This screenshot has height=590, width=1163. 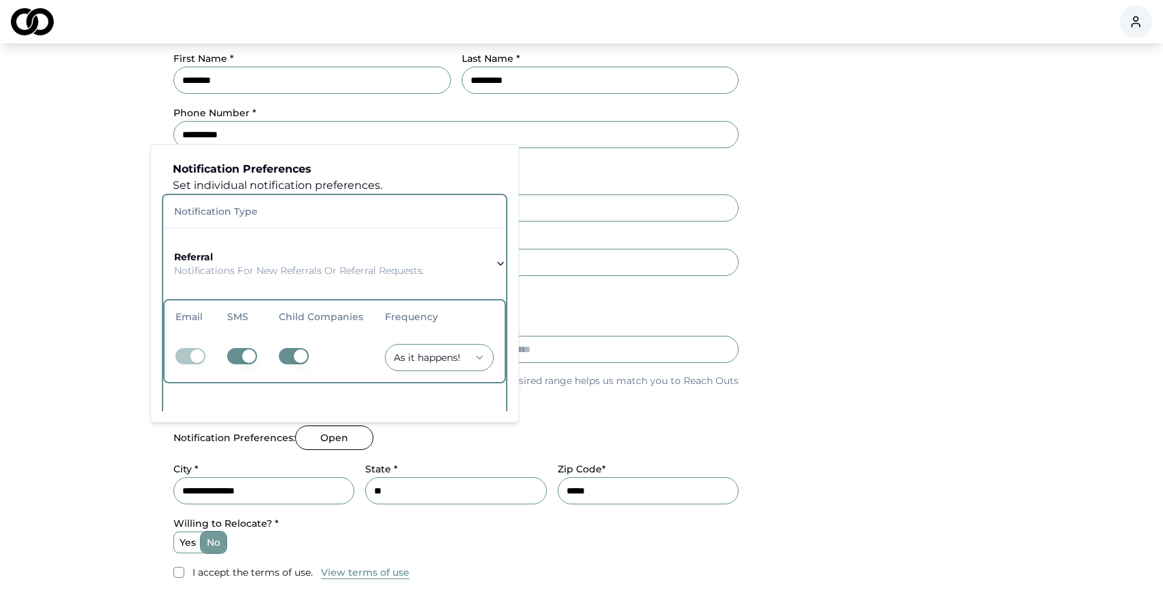 What do you see at coordinates (234, 438) in the screenshot?
I see `label: Notification Preferences:` at bounding box center [234, 438].